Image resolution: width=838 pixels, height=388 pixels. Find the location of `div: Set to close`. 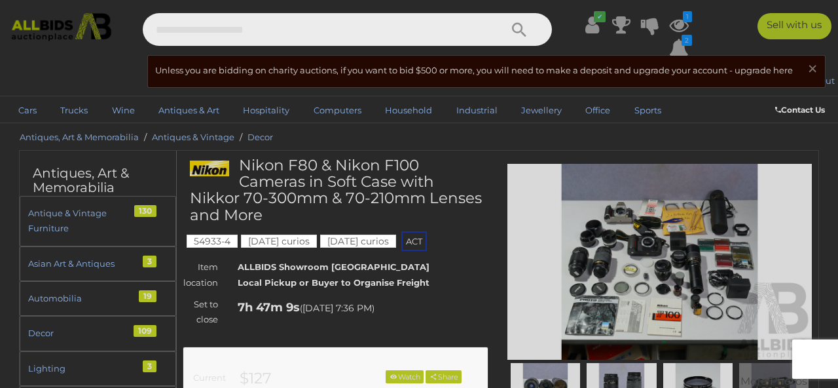

div: Set to close is located at coordinates (200, 312).